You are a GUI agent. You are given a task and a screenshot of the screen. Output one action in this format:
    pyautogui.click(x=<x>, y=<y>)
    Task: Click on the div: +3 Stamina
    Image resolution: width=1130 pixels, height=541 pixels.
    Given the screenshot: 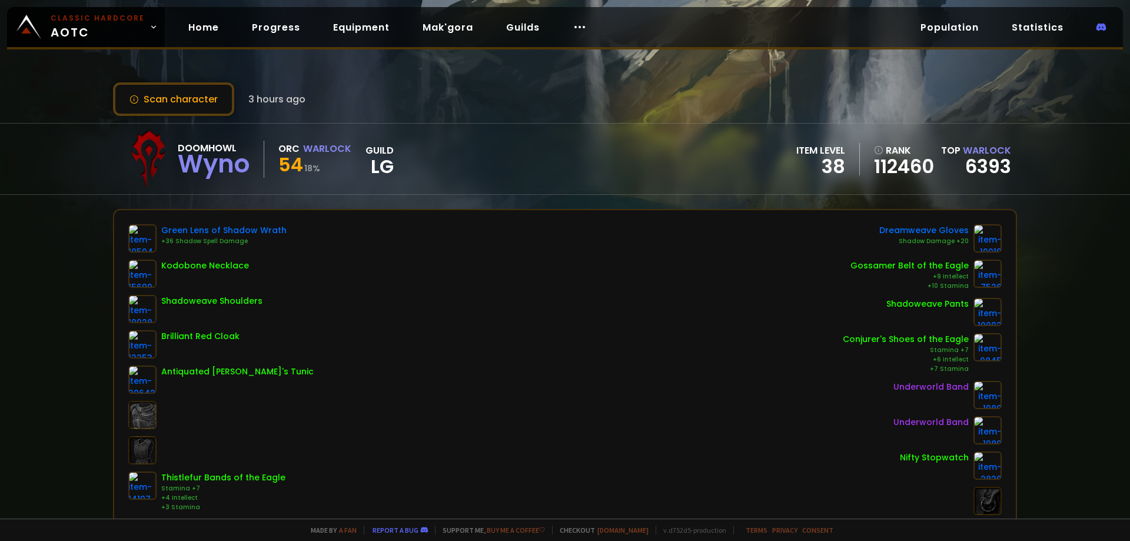 What is the action you would take?
    pyautogui.click(x=223, y=507)
    